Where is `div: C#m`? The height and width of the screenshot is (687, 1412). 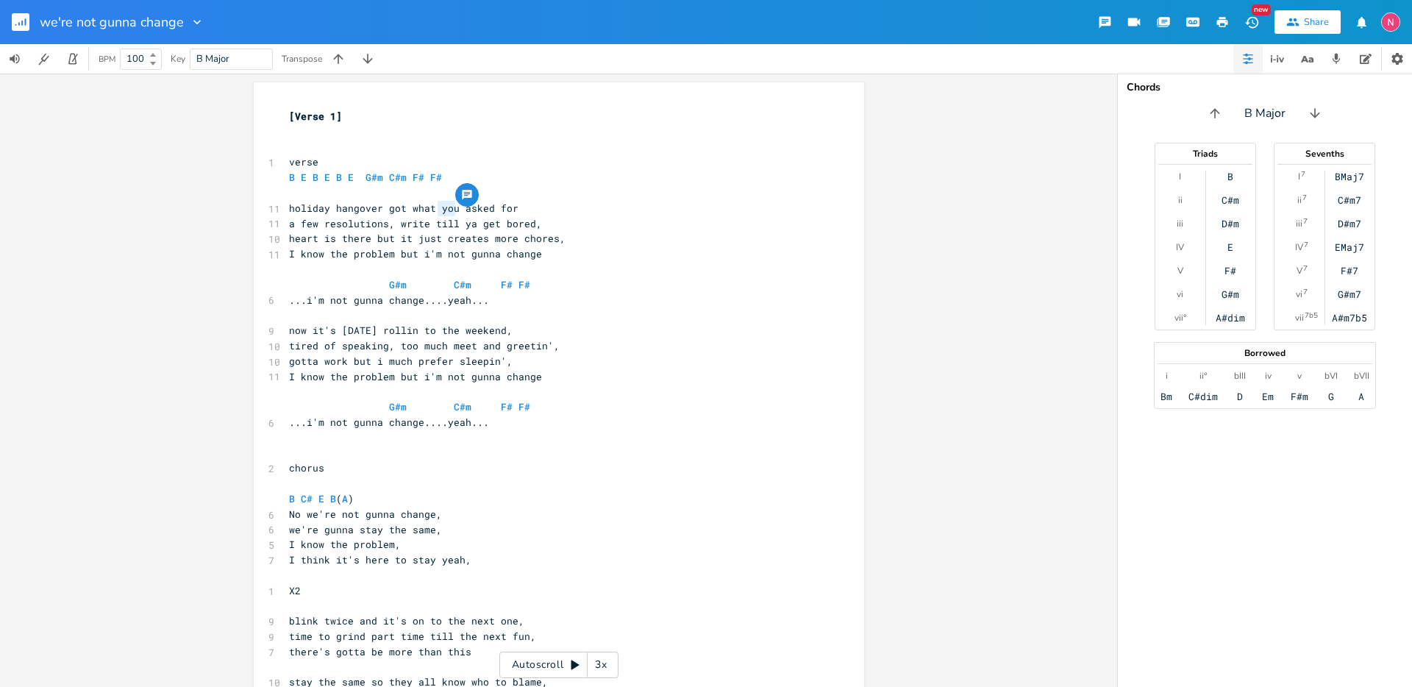 div: C#m is located at coordinates (1230, 200).